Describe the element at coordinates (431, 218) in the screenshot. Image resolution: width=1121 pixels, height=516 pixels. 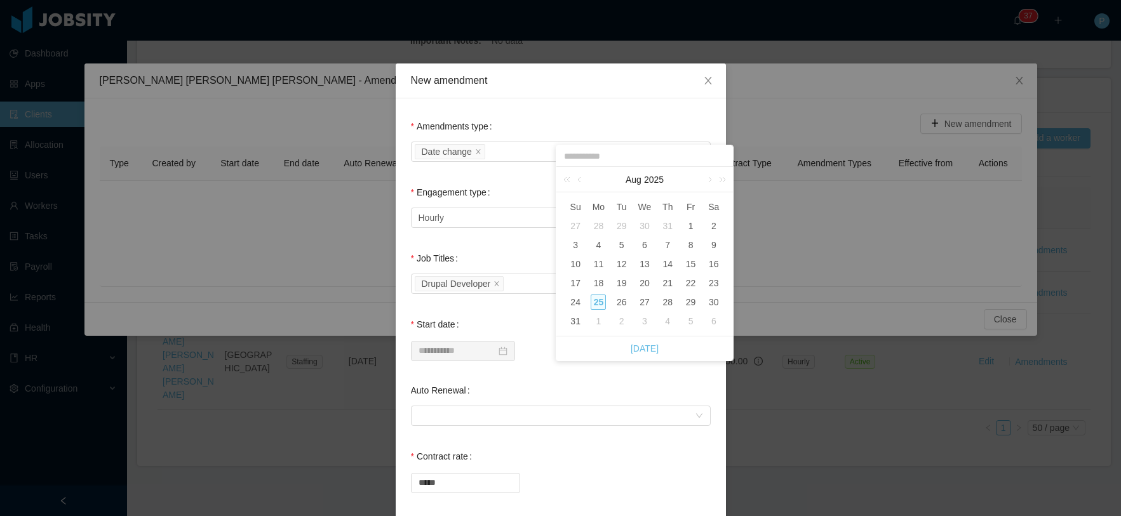
I see `div: Hourly` at that location.